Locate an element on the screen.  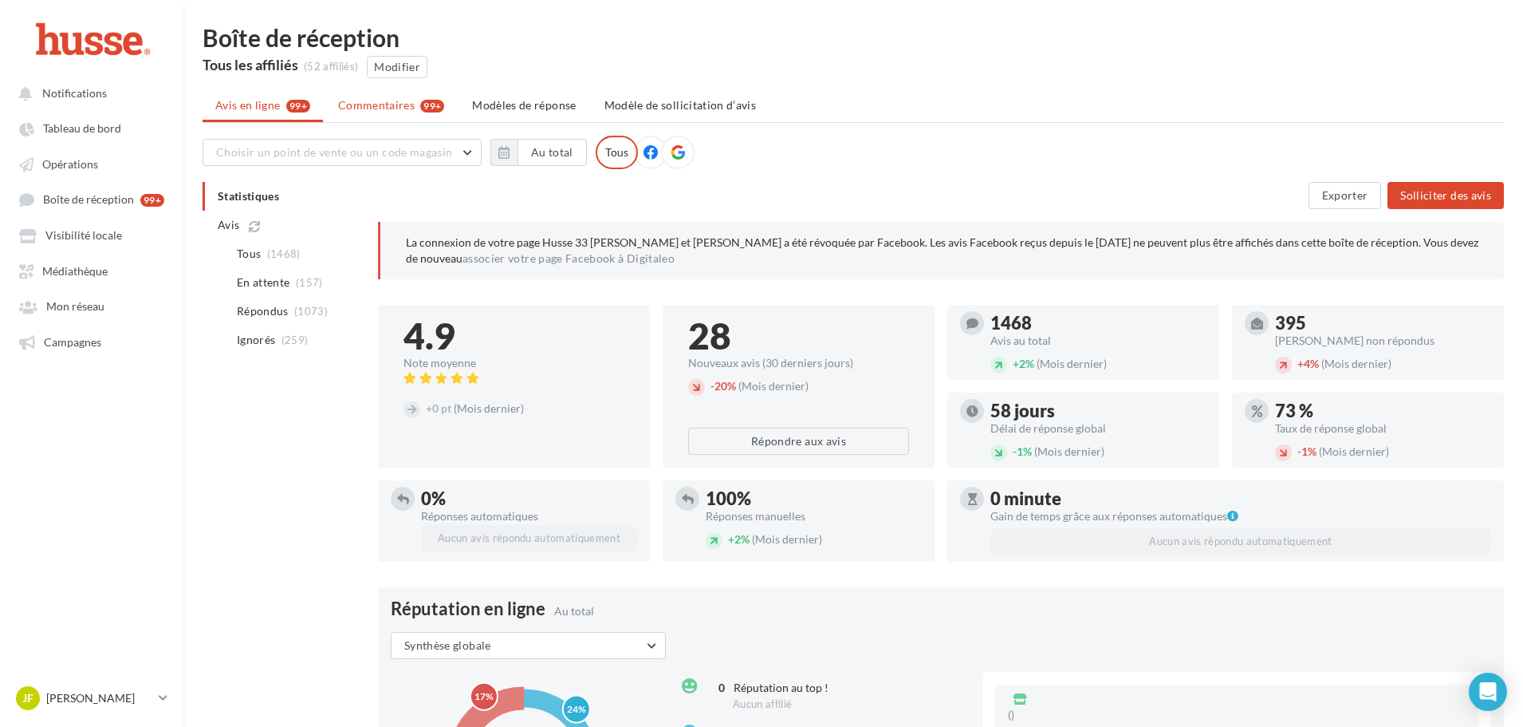
span: Répondus is located at coordinates (262, 311).